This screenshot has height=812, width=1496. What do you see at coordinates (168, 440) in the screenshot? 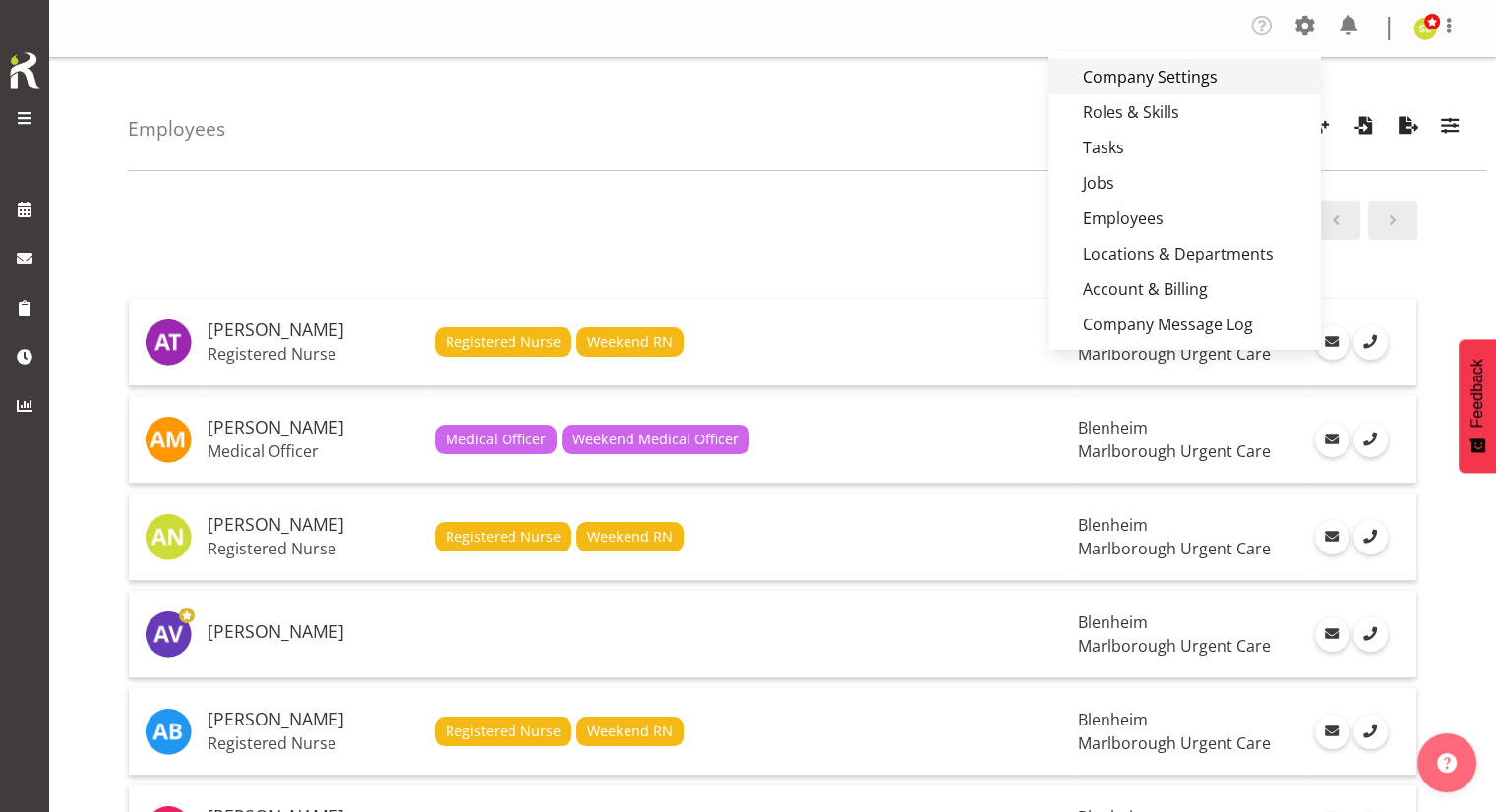
I see `img: alexandra-madigan11823.jpg` at bounding box center [168, 440].